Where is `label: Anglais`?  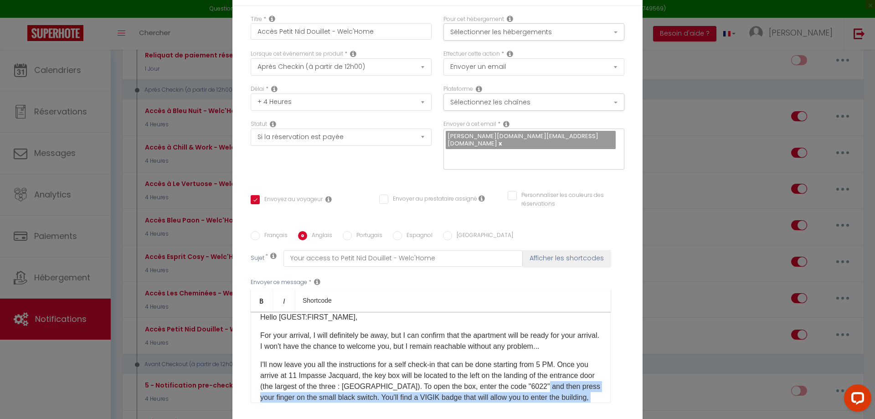
label: Anglais is located at coordinates (319, 236).